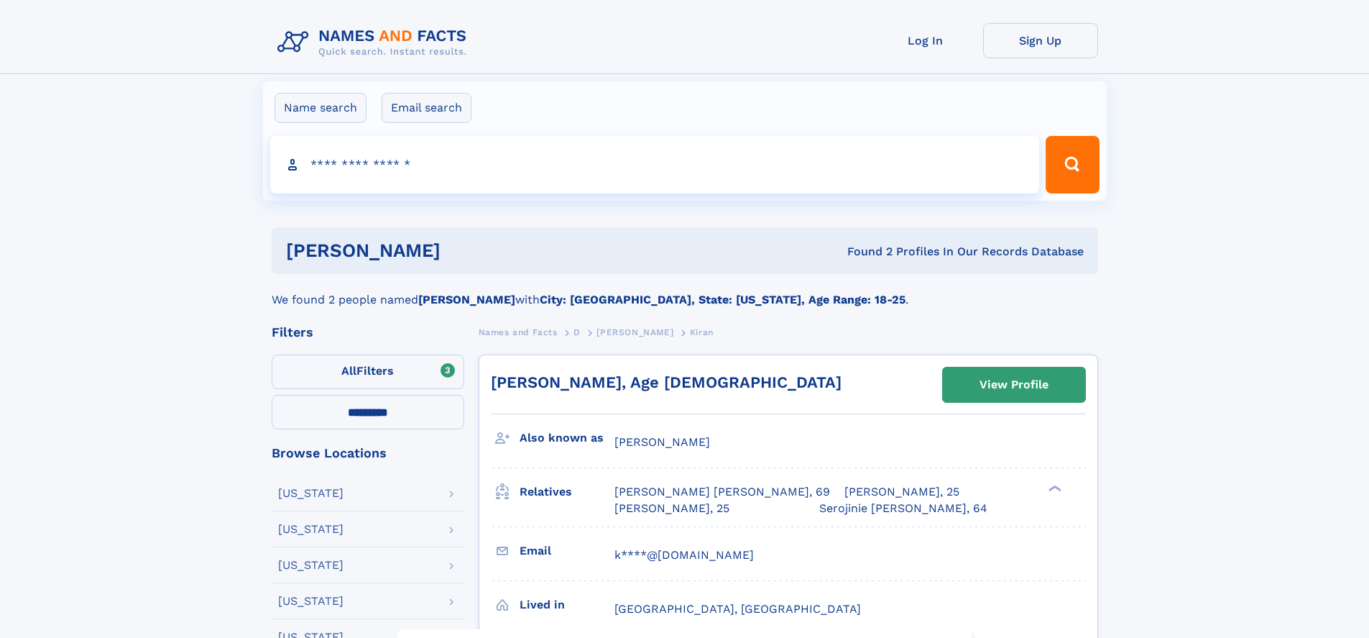 This screenshot has height=638, width=1369. Describe the element at coordinates (368, 372) in the screenshot. I see `label: Filters` at that location.